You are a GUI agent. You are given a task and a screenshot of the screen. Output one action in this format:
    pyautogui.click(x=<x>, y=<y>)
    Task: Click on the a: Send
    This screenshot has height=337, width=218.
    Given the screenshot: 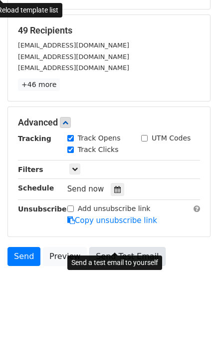 What is the action you would take?
    pyautogui.click(x=24, y=256)
    